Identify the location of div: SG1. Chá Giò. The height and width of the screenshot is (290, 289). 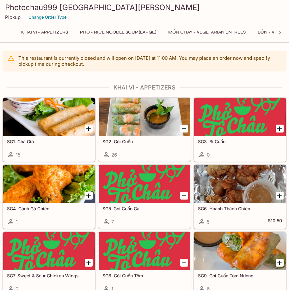
(49, 117).